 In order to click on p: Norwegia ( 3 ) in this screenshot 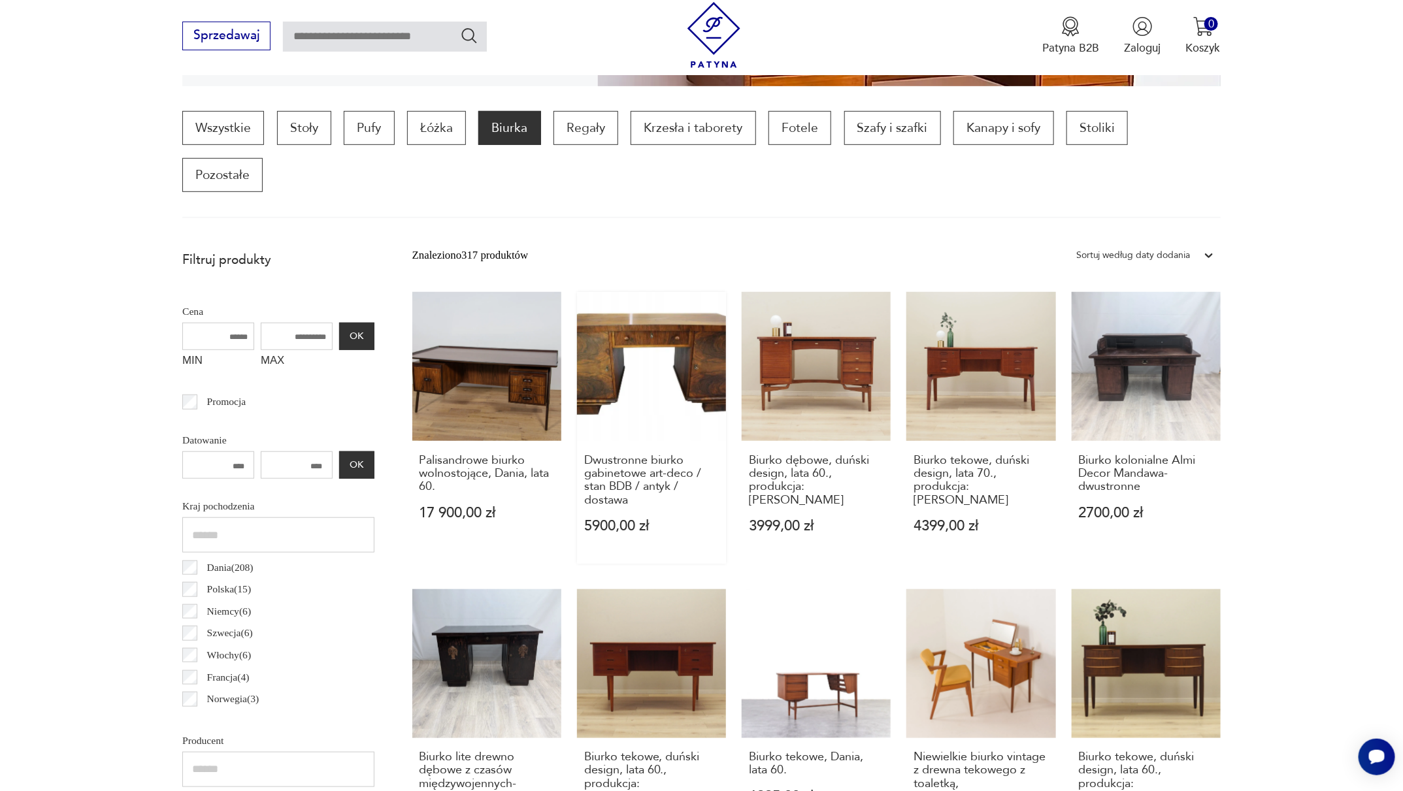, I will do `click(233, 699)`.